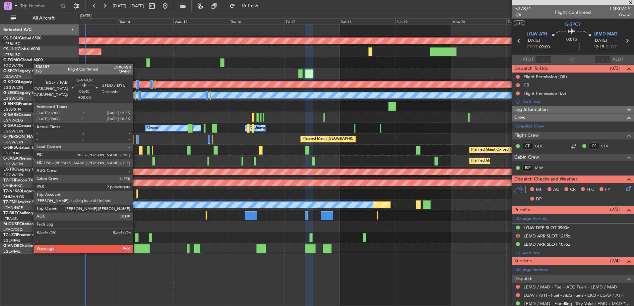 This screenshot has width=634, height=306. I want to click on a: VHHH/HKG, so click(13, 186).